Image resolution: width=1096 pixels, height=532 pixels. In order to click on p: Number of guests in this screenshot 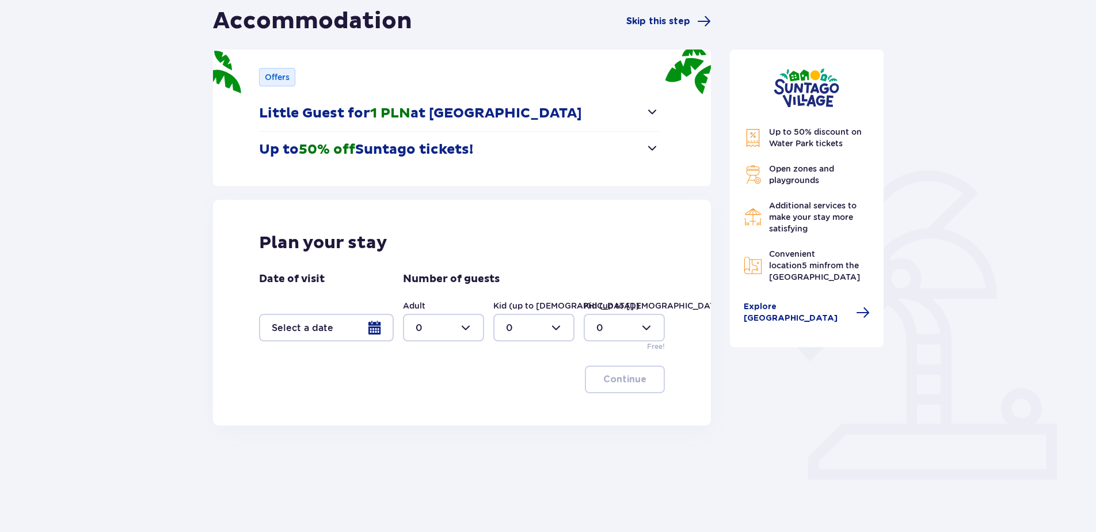, I will do `click(451, 279)`.